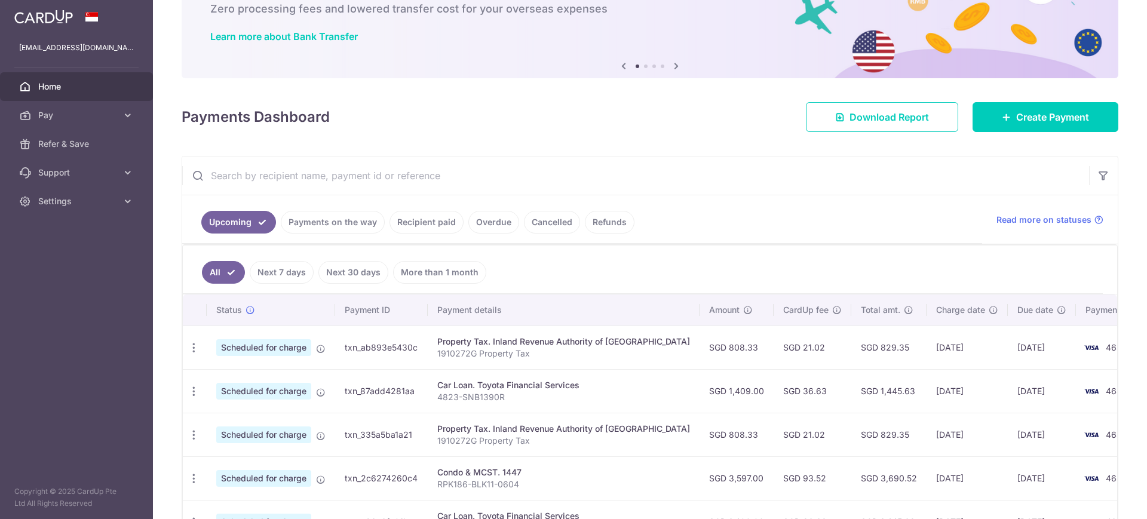  What do you see at coordinates (1036, 310) in the screenshot?
I see `span: Due date` at bounding box center [1036, 310].